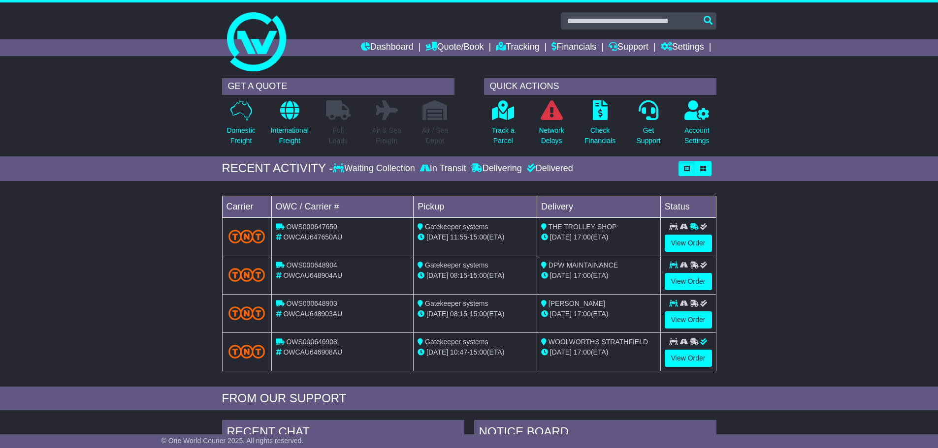 The image size is (938, 448). Describe the element at coordinates (232, 441) in the screenshot. I see `span: © One World Courier 2025. All rights reserved.` at that location.